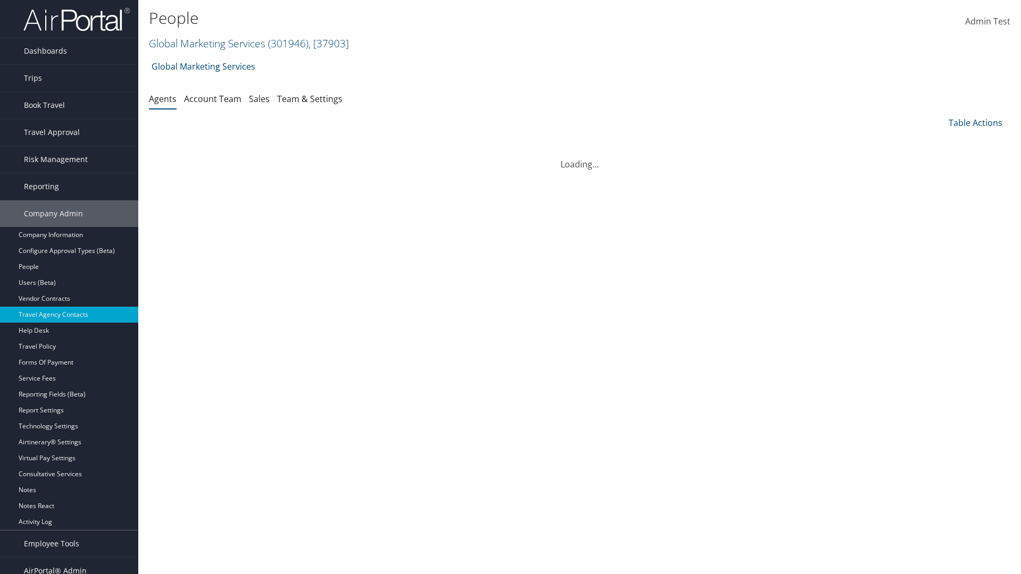 This screenshot has width=1021, height=574. Describe the element at coordinates (44, 105) in the screenshot. I see `span: Book Travel` at that location.